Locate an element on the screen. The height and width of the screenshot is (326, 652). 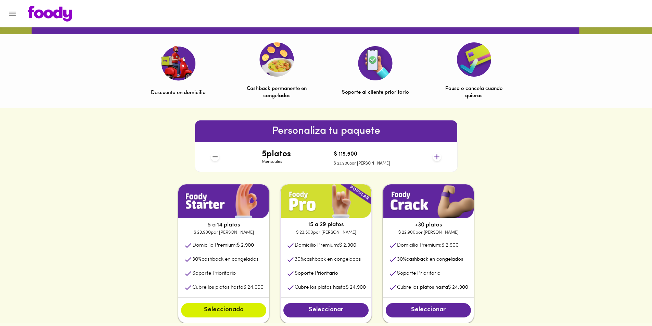
img: Descuento en domicilio is located at coordinates (178, 63).